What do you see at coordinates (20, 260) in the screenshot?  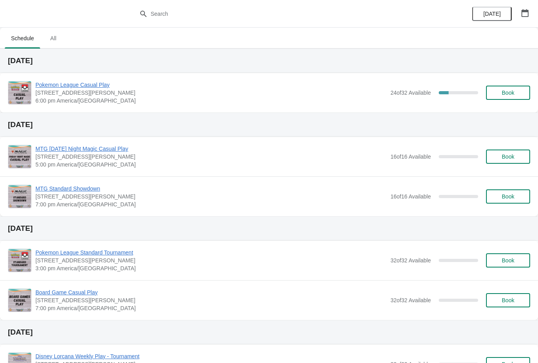 I see `img: Pokemon League Standard Tournament | 2040 Louetta Rd Ste I Spring, TX 77388 | 3:00 pm America/Chi...` at bounding box center [20, 260].